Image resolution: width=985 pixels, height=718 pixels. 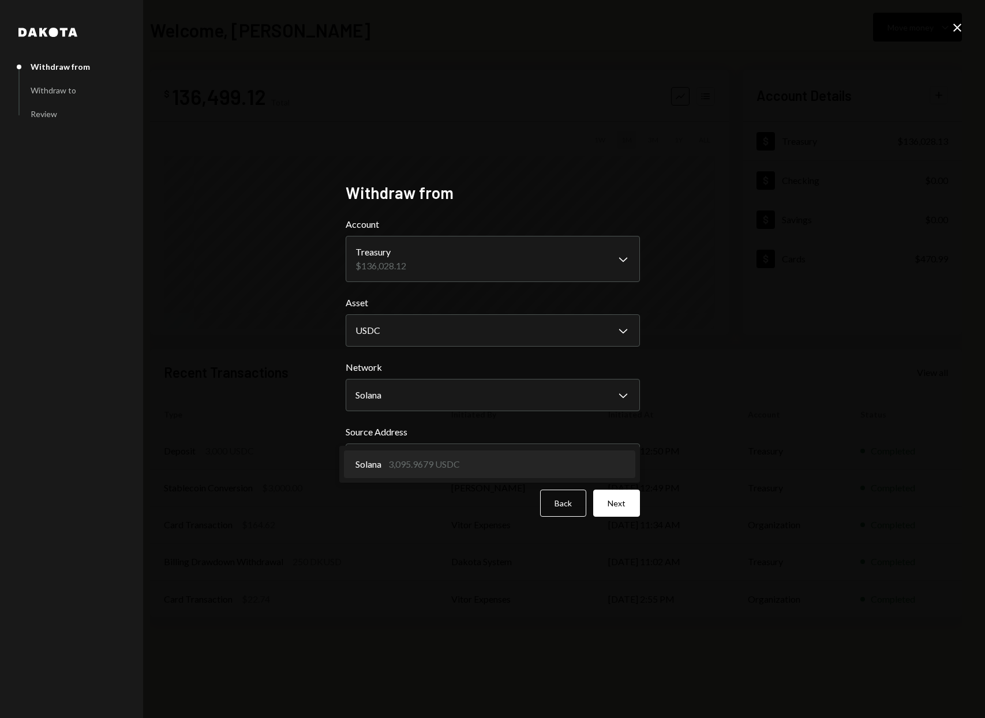 What do you see at coordinates (44, 114) in the screenshot?
I see `div: Review` at bounding box center [44, 114].